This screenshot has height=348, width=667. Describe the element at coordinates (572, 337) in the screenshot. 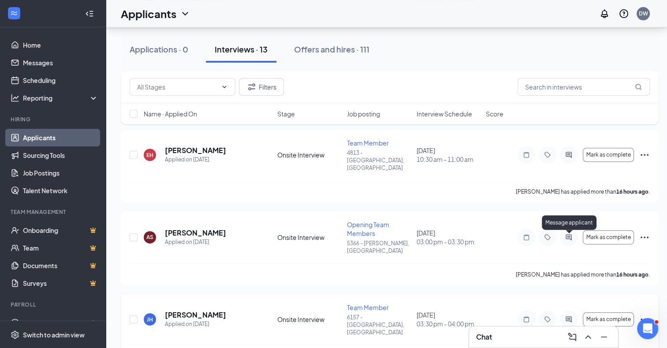

I see `button: ComposeMessage` at that location.